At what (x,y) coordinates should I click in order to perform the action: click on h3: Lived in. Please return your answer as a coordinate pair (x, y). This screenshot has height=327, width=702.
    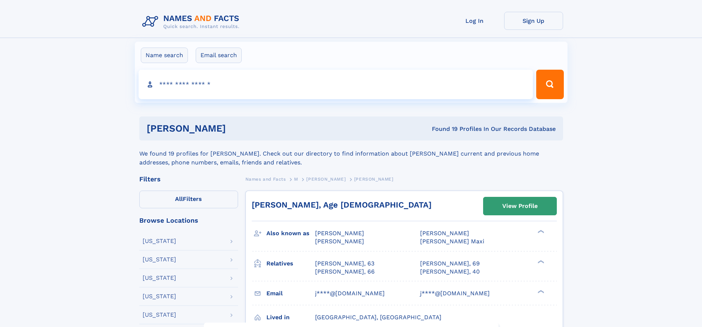
    Looking at the image, I should click on (291, 317).